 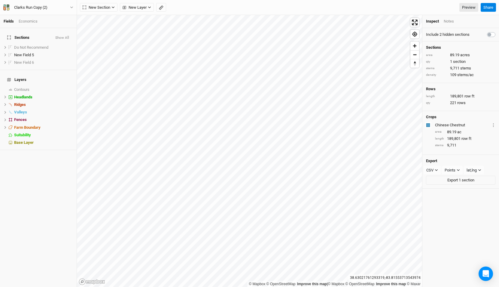 I want to click on div: 221, so click(x=461, y=103).